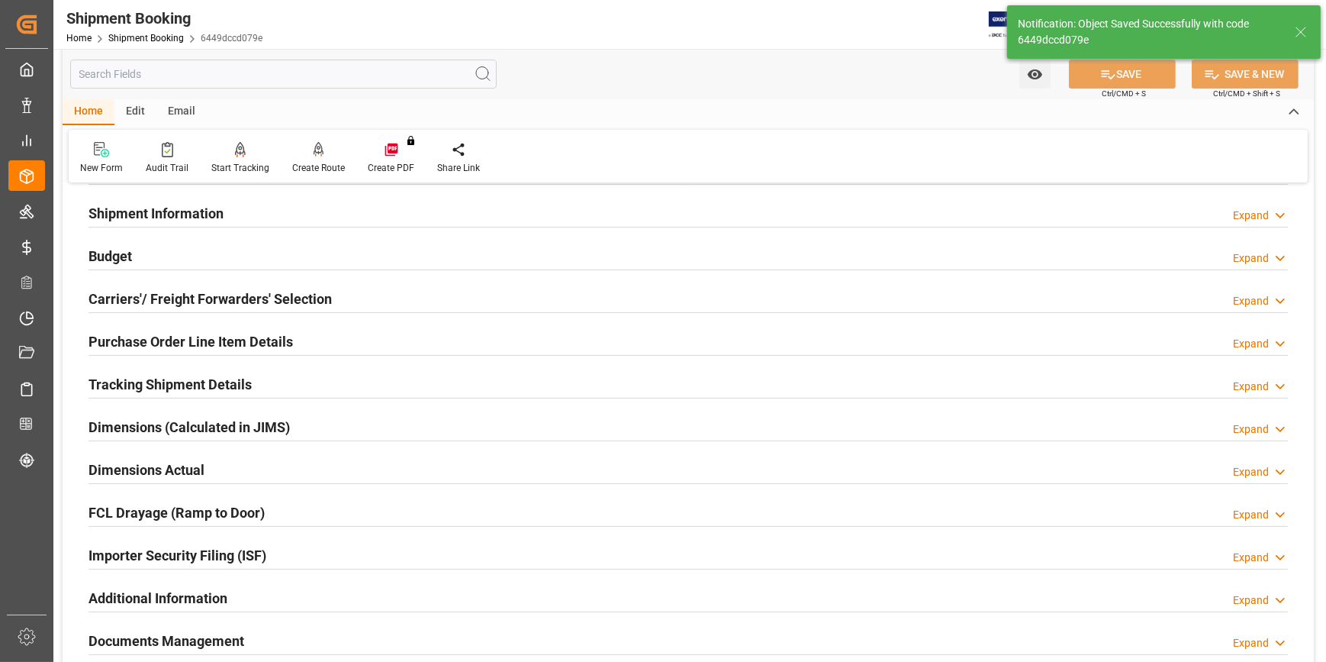 The image size is (1326, 662). Describe the element at coordinates (459, 168) in the screenshot. I see `div: Share Link` at that location.